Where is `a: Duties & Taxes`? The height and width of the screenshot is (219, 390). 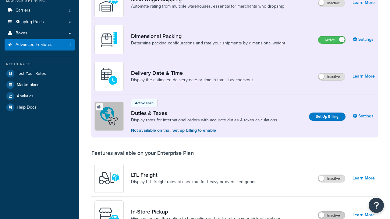
a: Duties & Taxes is located at coordinates (204, 113).